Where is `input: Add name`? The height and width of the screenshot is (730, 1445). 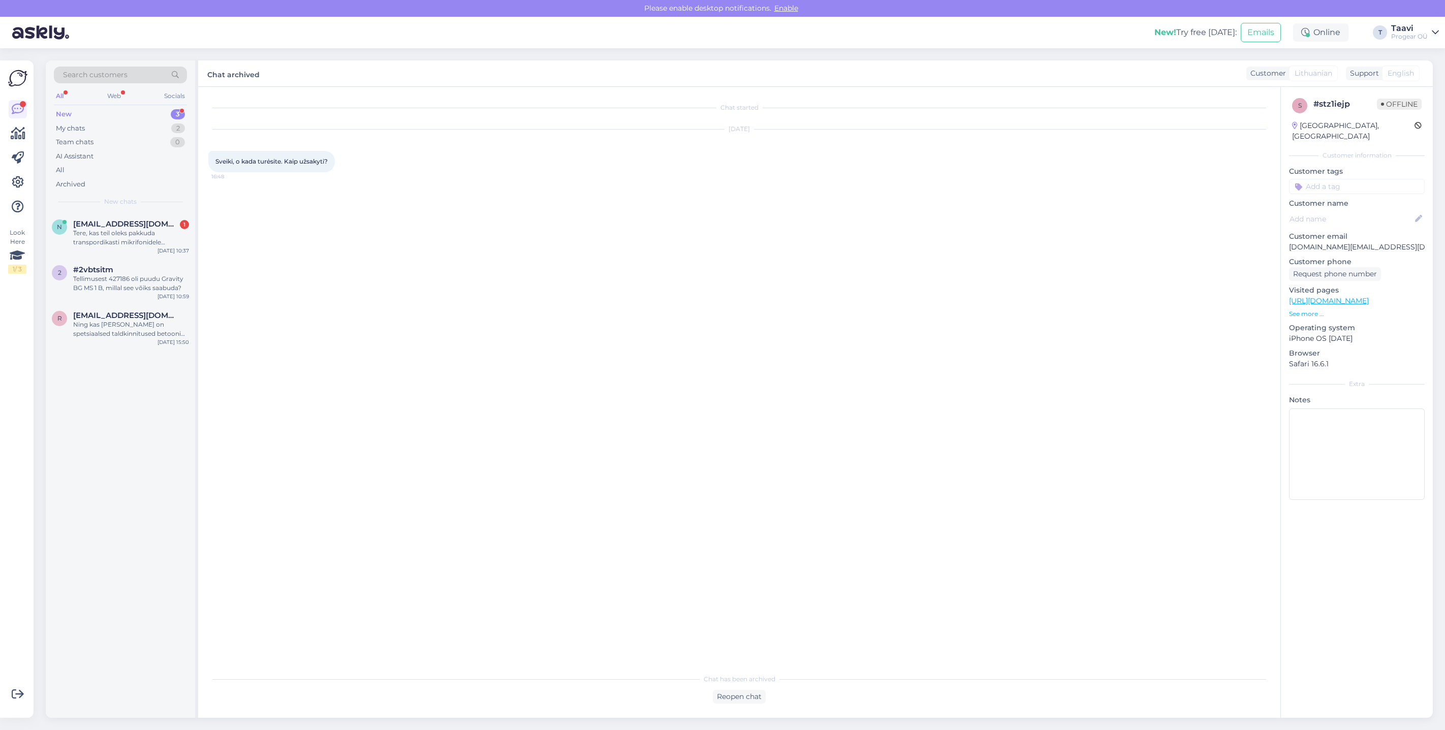 input: Add name is located at coordinates (1351, 219).